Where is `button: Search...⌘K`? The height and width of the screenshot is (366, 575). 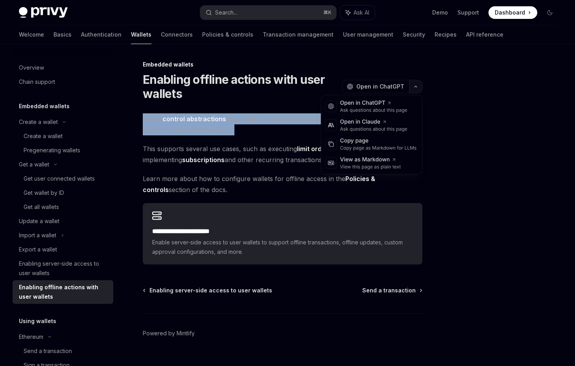
button: Search...⌘K is located at coordinates (268, 13).